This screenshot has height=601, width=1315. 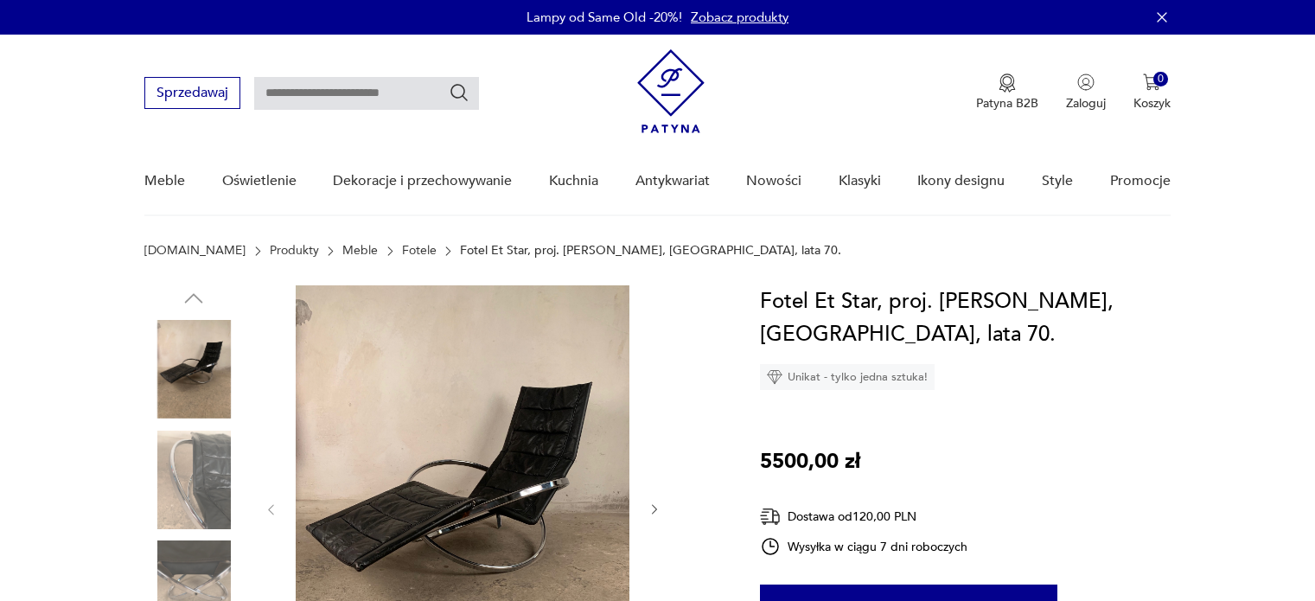 I want to click on a: Nowości, so click(x=774, y=181).